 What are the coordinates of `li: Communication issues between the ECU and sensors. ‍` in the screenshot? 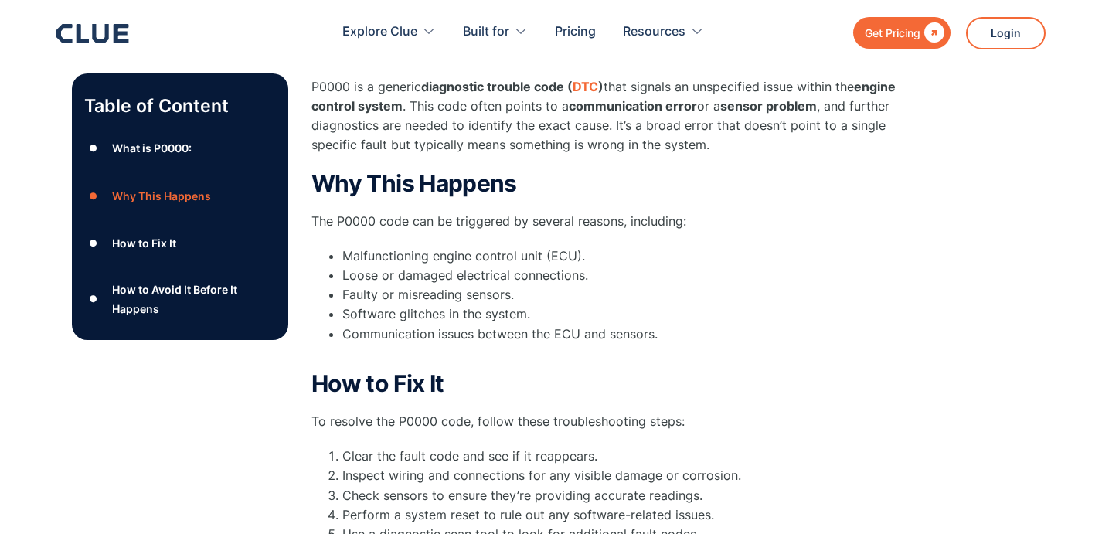 It's located at (636, 344).